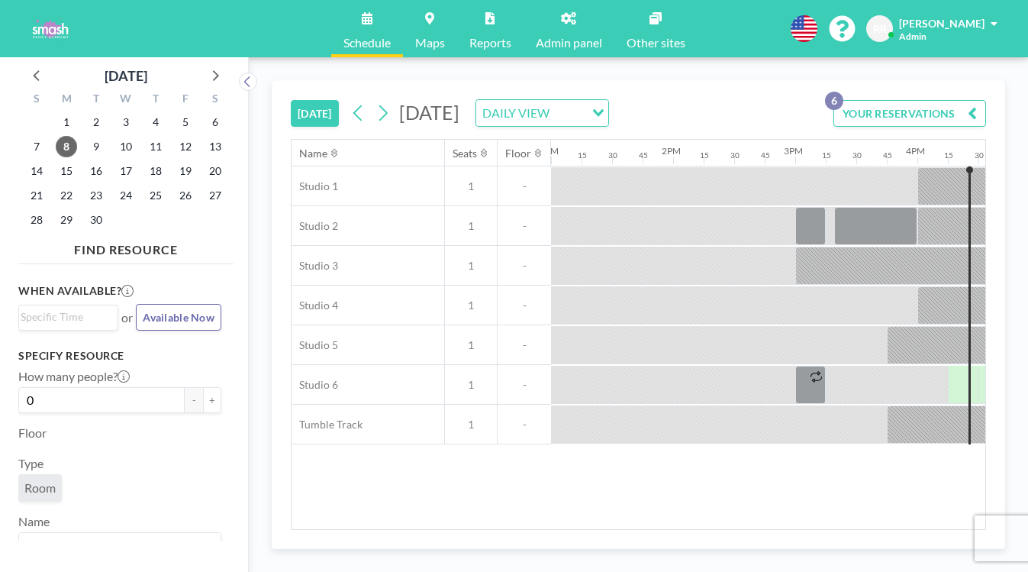  What do you see at coordinates (314, 266) in the screenshot?
I see `span: Studio 3` at bounding box center [314, 266].